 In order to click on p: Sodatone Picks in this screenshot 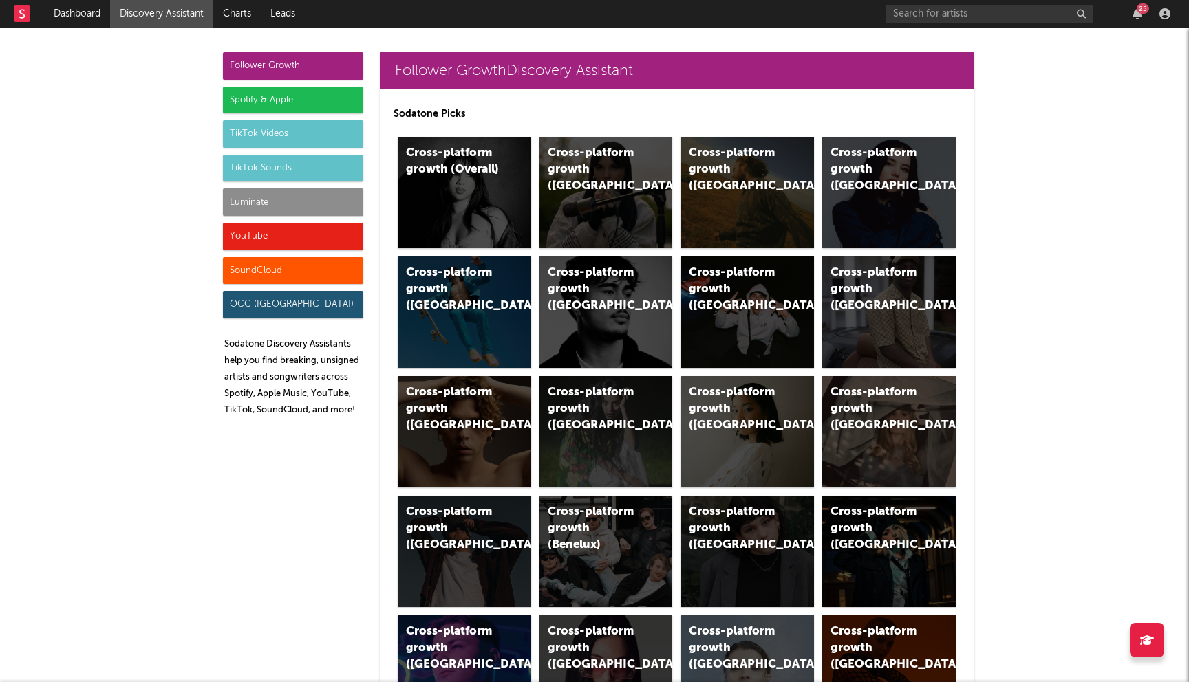, I will do `click(677, 114)`.